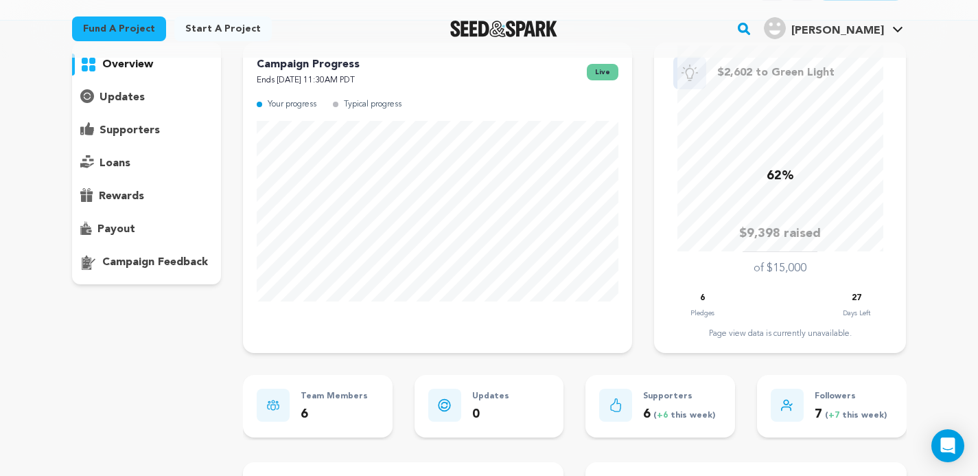 This screenshot has height=476, width=978. What do you see at coordinates (679, 396) in the screenshot?
I see `p: Supporters` at bounding box center [679, 396].